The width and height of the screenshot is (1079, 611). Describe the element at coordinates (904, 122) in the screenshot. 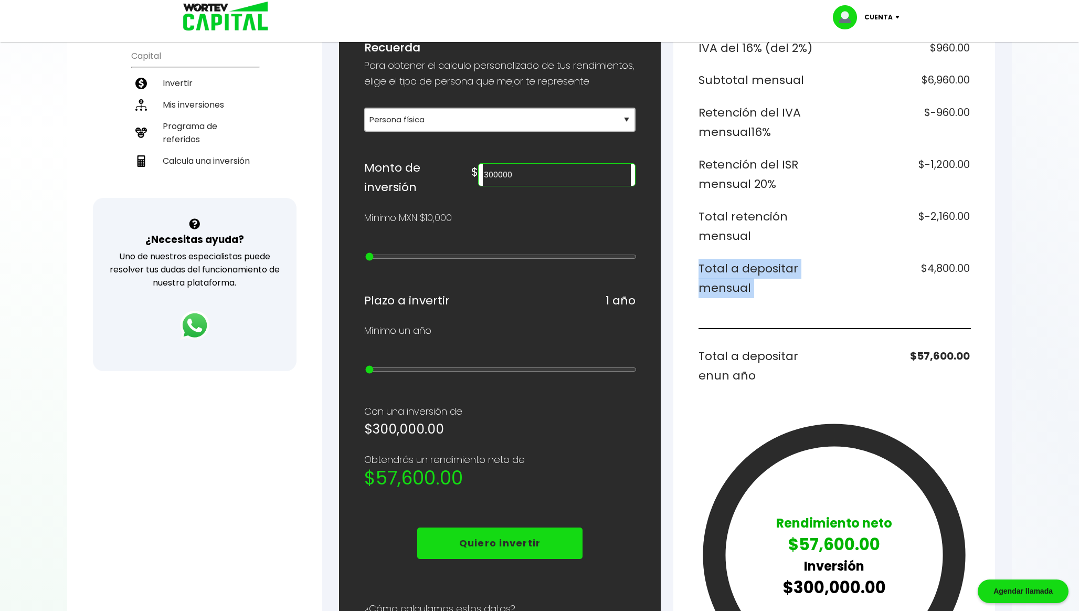

I see `h6: $-960.00` at that location.